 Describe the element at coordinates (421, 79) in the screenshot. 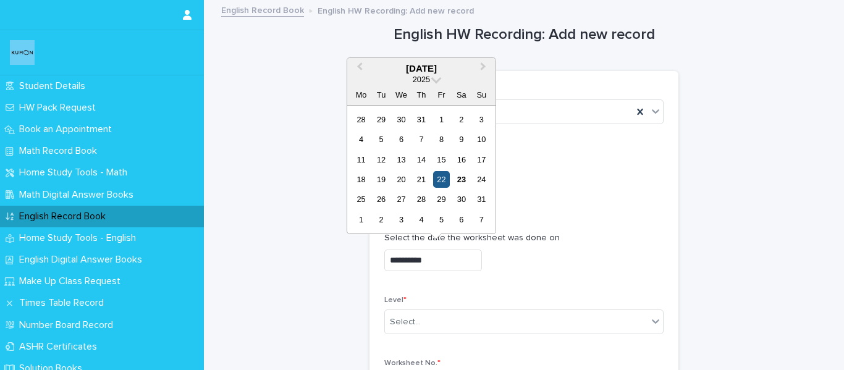

I see `span: 2025` at that location.